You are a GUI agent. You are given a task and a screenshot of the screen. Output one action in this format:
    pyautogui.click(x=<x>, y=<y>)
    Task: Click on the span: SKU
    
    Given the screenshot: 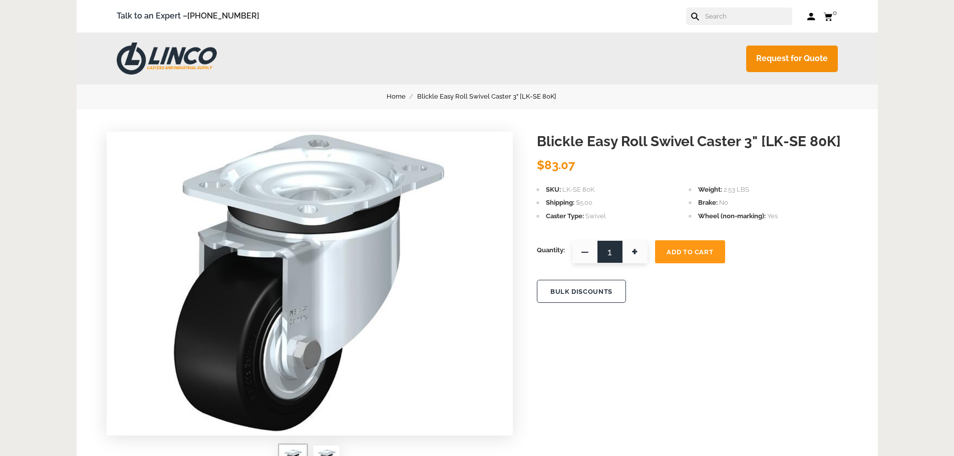 What is the action you would take?
    pyautogui.click(x=553, y=189)
    